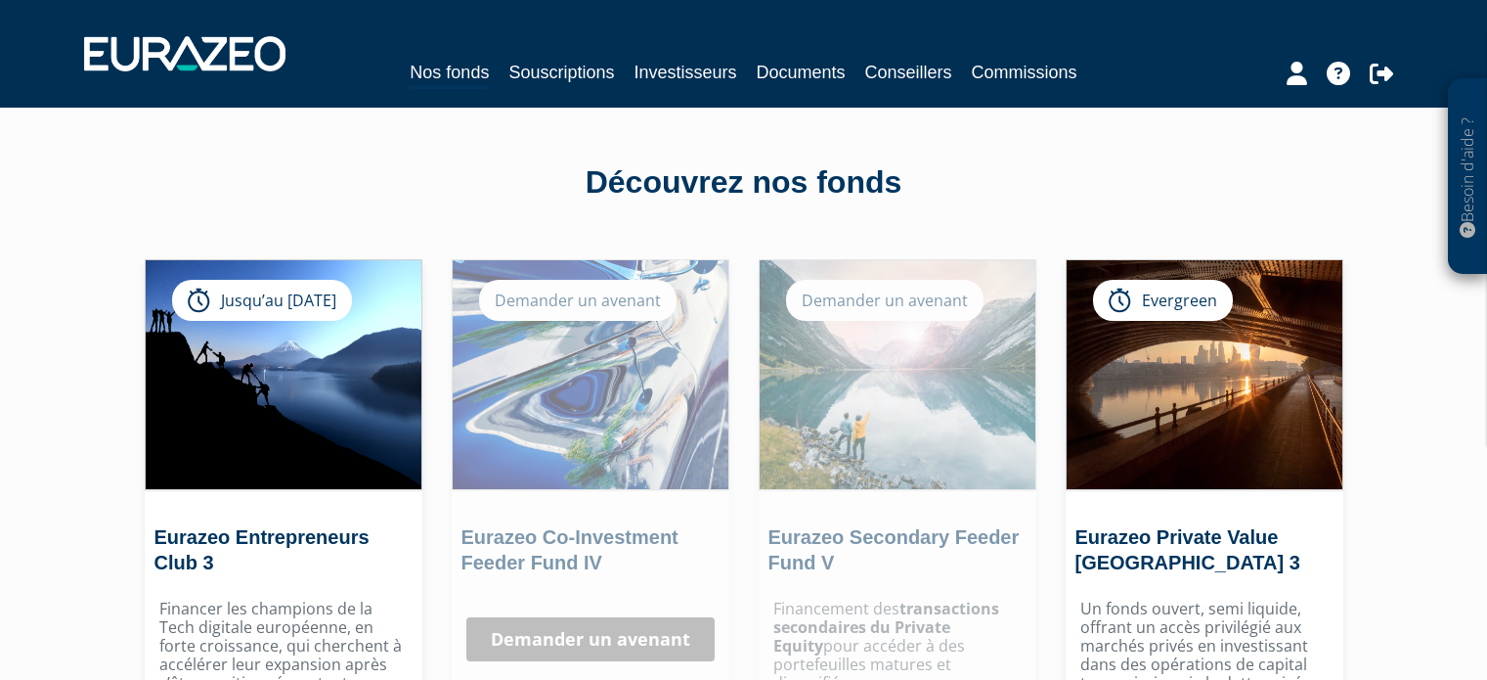  Describe the element at coordinates (591, 375) in the screenshot. I see `img: Eurazeo Co-Investment Feeder Fund IV` at that location.